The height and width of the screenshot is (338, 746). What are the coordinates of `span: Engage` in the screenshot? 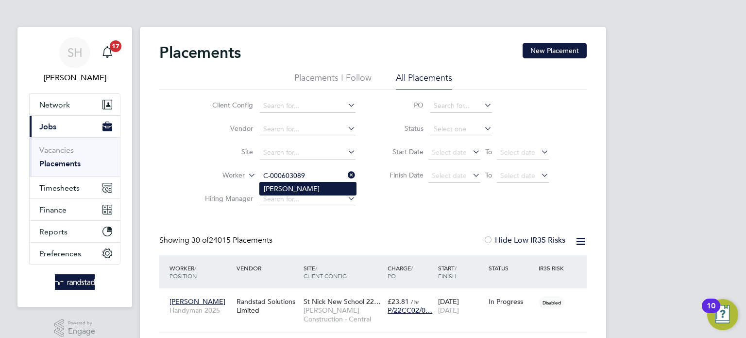 It's located at (82, 331).